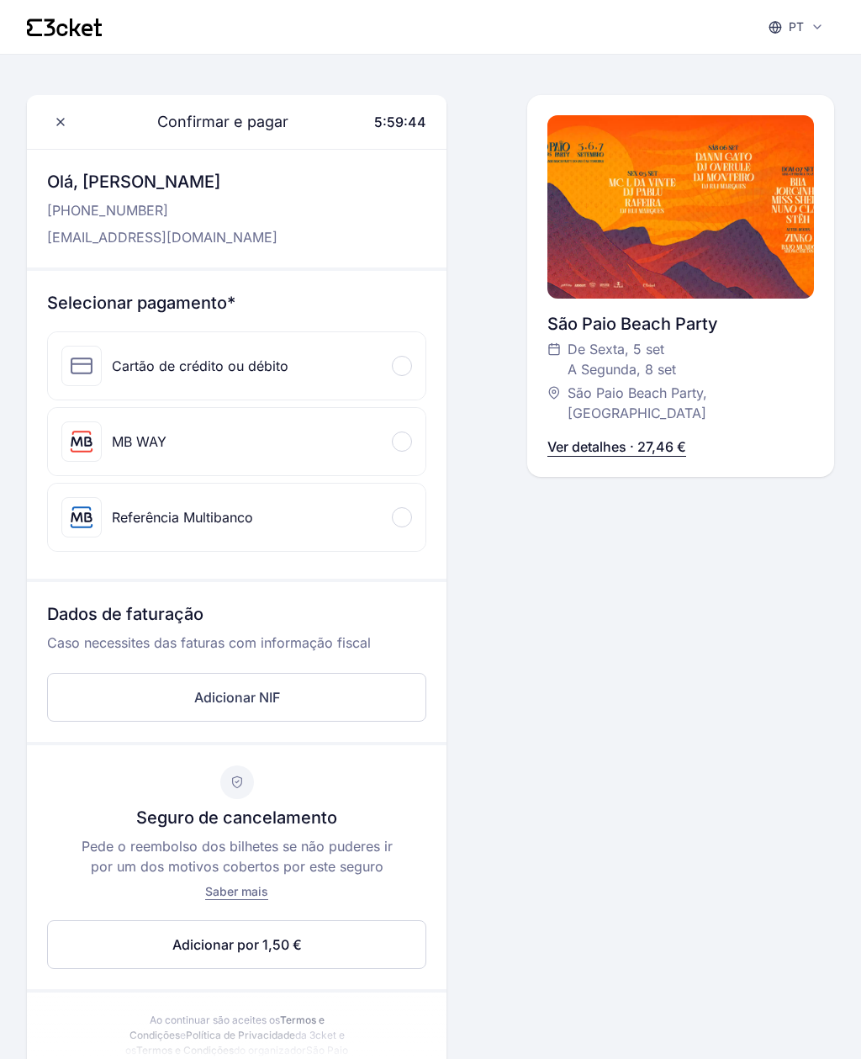 This screenshot has width=861, height=1059. What do you see at coordinates (183, 517) in the screenshot?
I see `div: Referência Multibanco` at bounding box center [183, 517].